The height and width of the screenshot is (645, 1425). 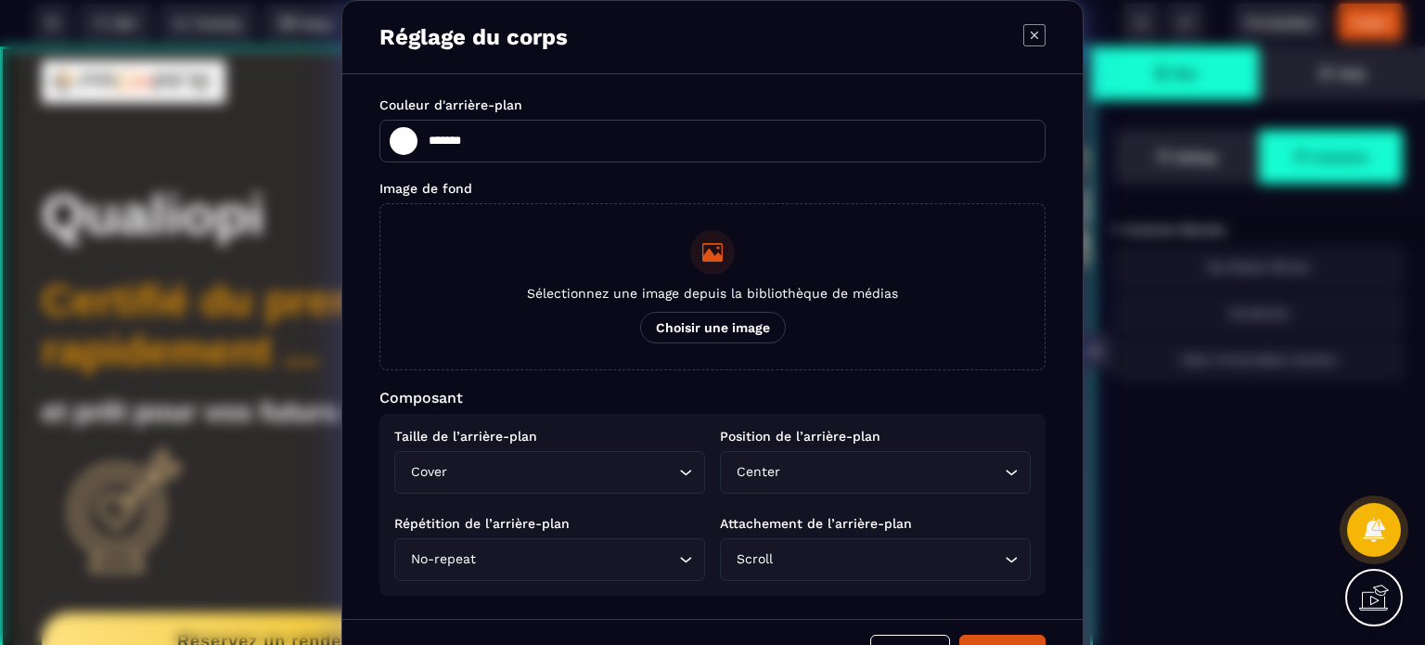 I want to click on p: Position de l’arrière-plan, so click(x=875, y=436).